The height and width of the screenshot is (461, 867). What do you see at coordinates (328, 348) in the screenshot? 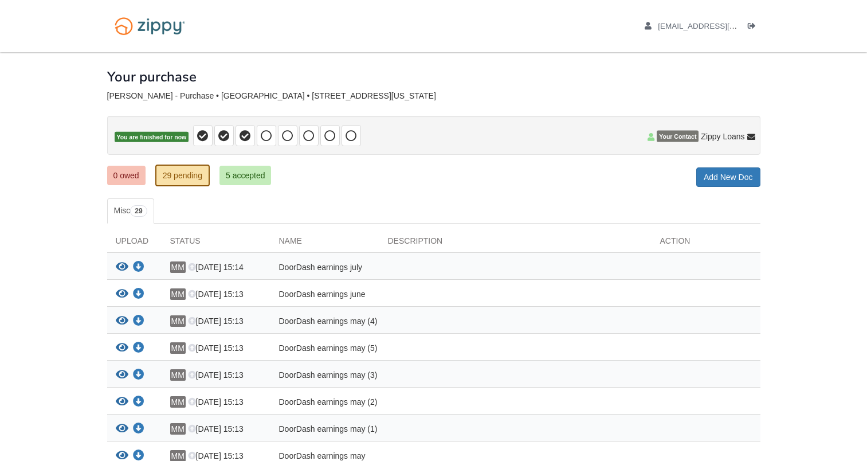
I see `span: DoorDash earnings may (5)` at bounding box center [328, 348].